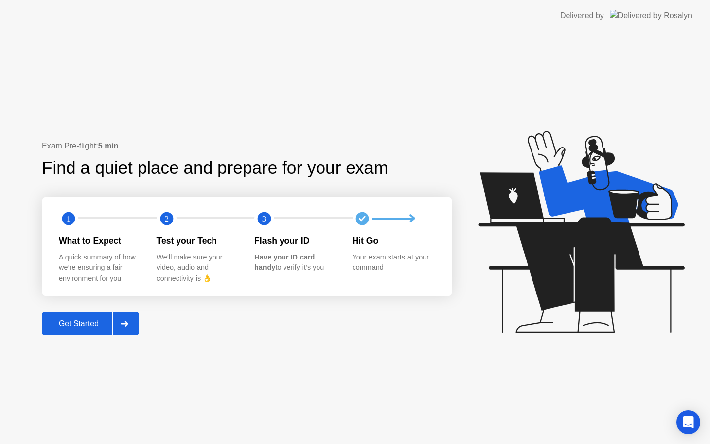 The height and width of the screenshot is (444, 710). What do you see at coordinates (247, 146) in the screenshot?
I see `div: Exam Pre-flight:` at bounding box center [247, 146].